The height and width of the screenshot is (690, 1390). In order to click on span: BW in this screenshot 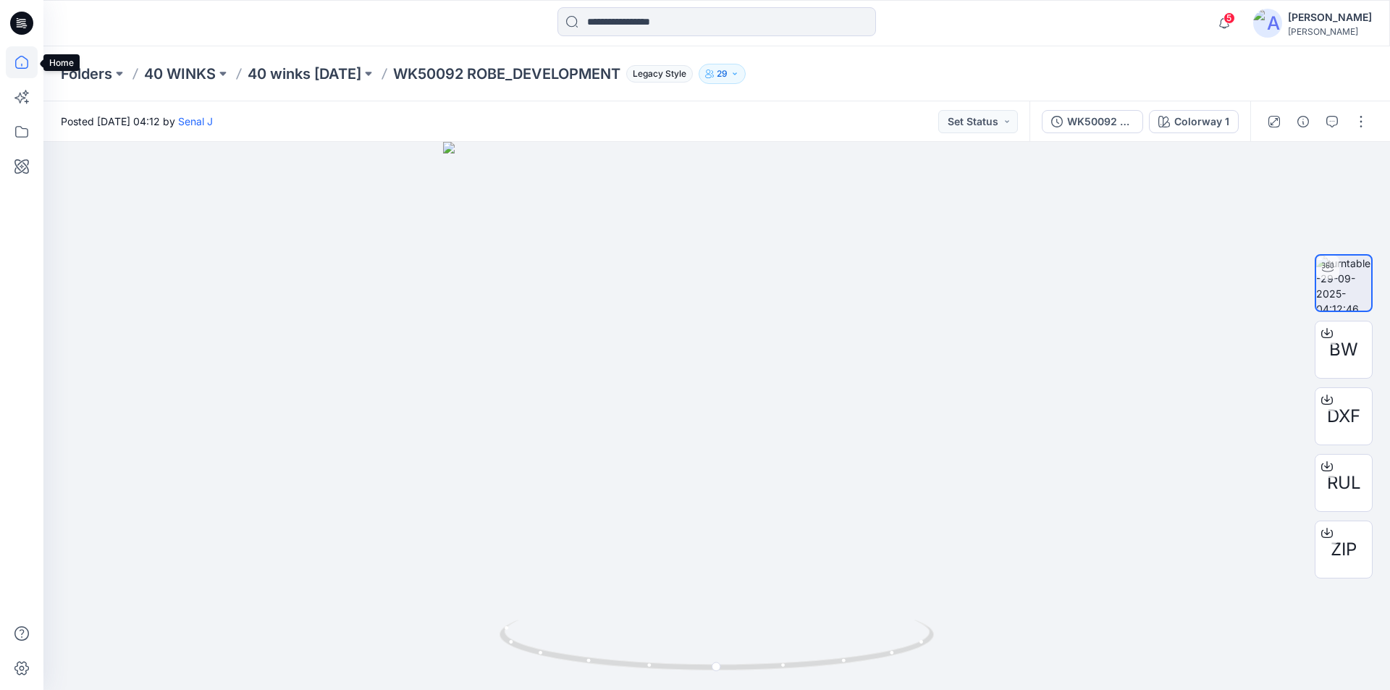, I will do `click(1344, 350)`.